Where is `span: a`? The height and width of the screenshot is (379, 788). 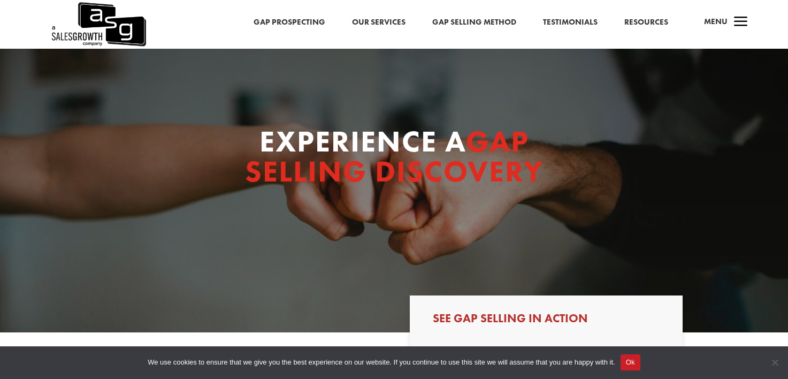
span: a is located at coordinates (741, 22).